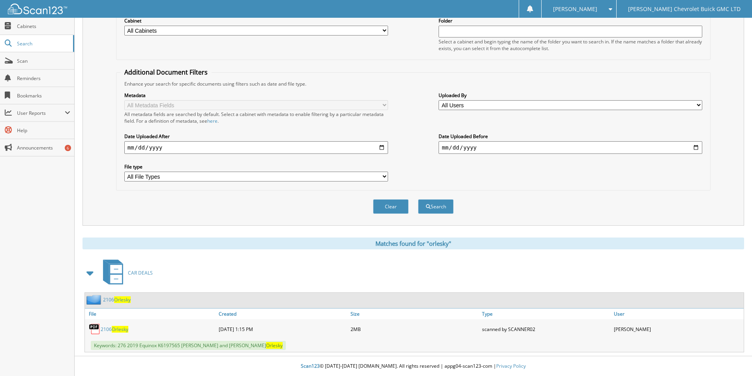  What do you see at coordinates (256, 167) in the screenshot?
I see `label: File type` at bounding box center [256, 167].